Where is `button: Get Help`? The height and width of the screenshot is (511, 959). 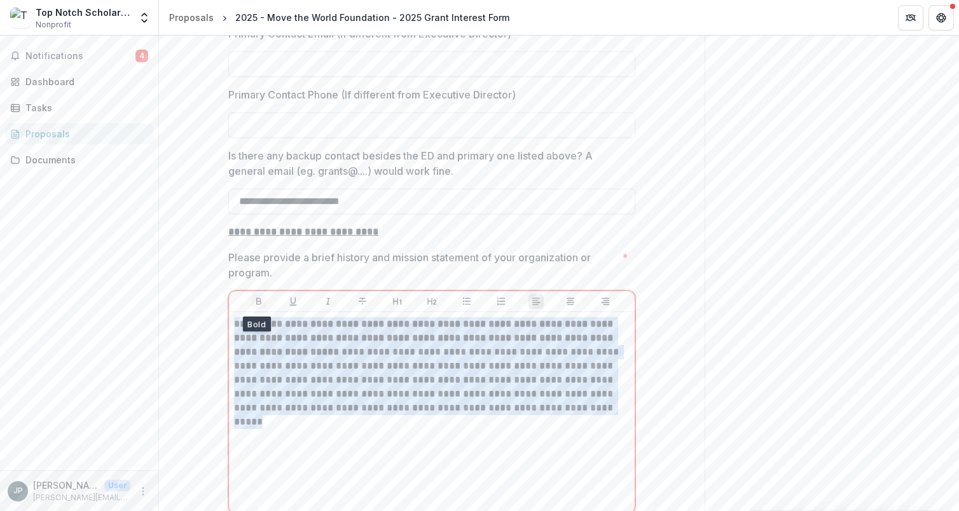 button: Get Help is located at coordinates (941, 18).